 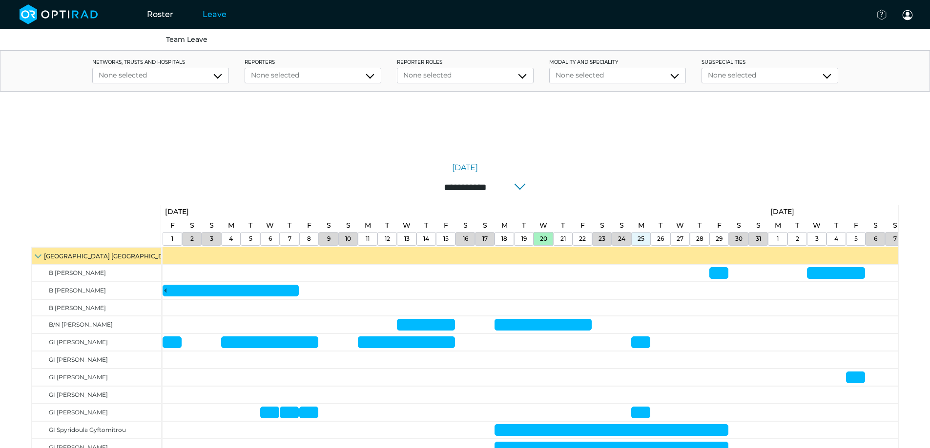 I want to click on label: Reporter roles, so click(x=465, y=62).